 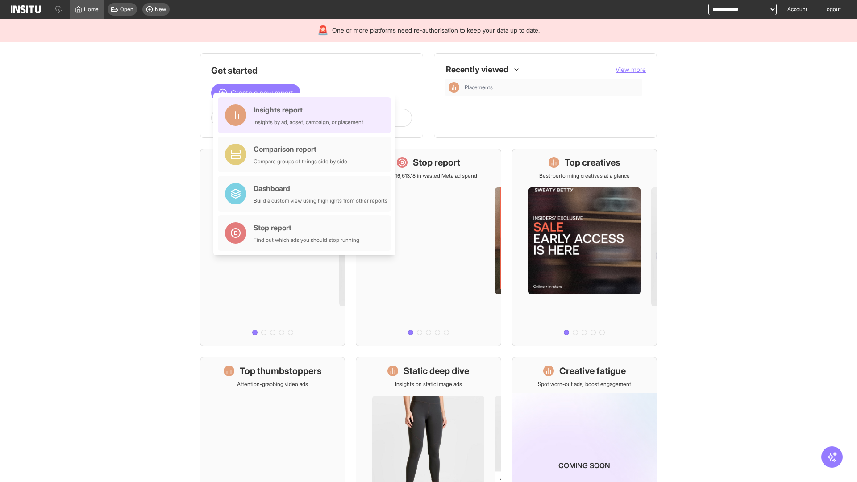 What do you see at coordinates (592, 163) in the screenshot?
I see `h1: Top creatives` at bounding box center [592, 163].